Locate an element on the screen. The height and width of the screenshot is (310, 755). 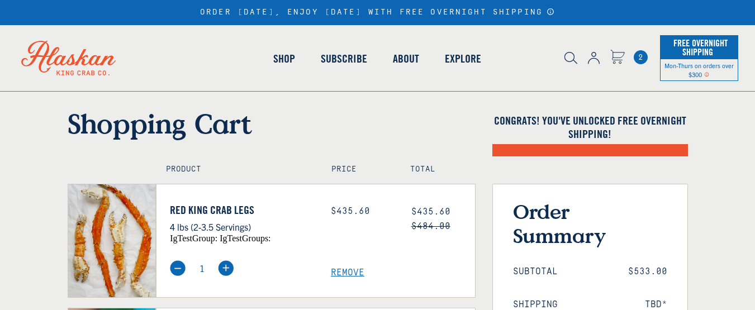
span: Shipping Notice Icon is located at coordinates (707, 74).